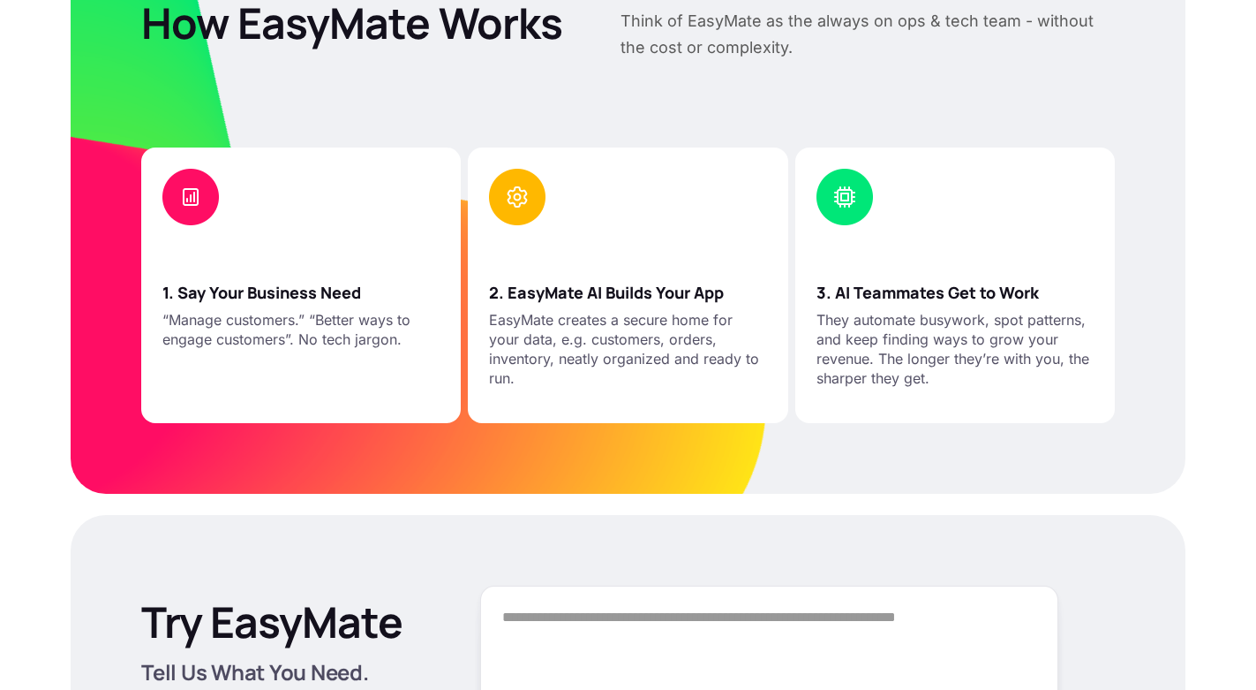 This screenshot has width=1256, height=690. Describe the element at coordinates (301, 329) in the screenshot. I see `p: “Manage customers.” “Better ways to engage customers”. No tech jargon.` at that location.